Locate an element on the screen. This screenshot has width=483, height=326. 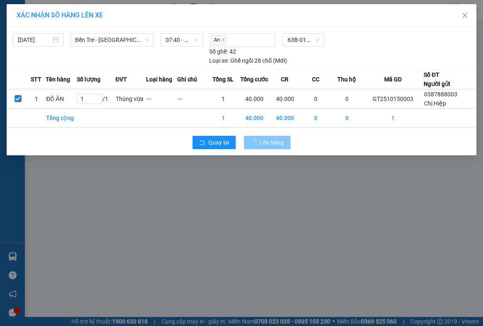
span: Số ghế: is located at coordinates (218, 51).